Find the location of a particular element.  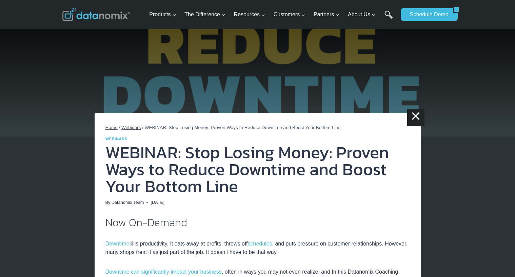

h2: Now On-Demand is located at coordinates (258, 223).